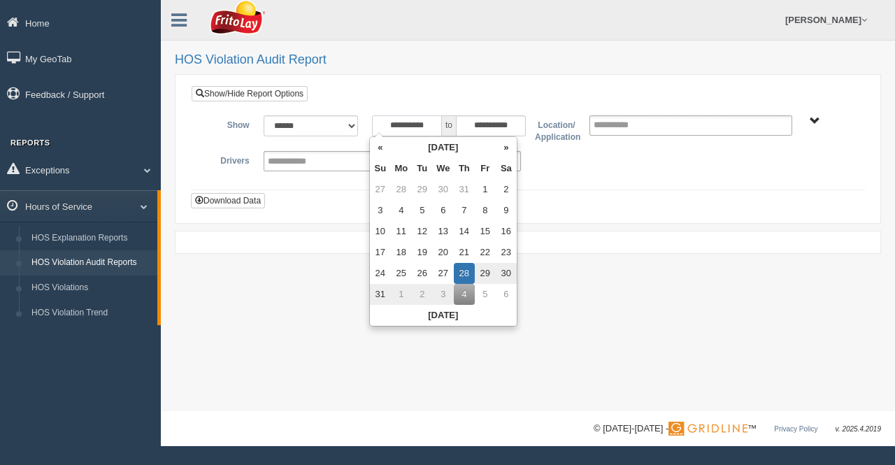 The height and width of the screenshot is (465, 895). I want to click on span: to, so click(449, 126).